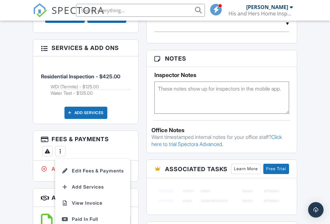  Describe the element at coordinates (316, 210) in the screenshot. I see `div: Open Intercom Messenger` at that location.